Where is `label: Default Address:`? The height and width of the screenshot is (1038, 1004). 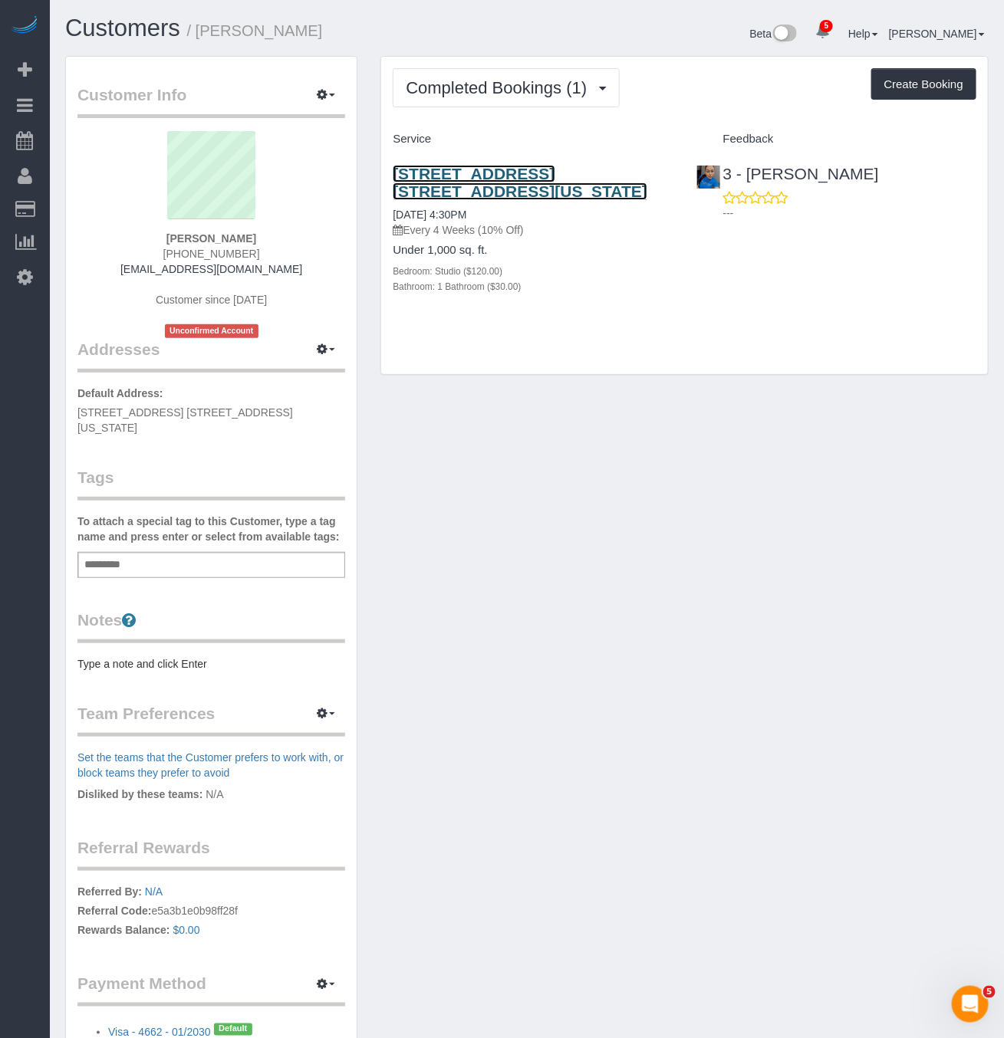
label: Default Address: is located at coordinates (120, 393).